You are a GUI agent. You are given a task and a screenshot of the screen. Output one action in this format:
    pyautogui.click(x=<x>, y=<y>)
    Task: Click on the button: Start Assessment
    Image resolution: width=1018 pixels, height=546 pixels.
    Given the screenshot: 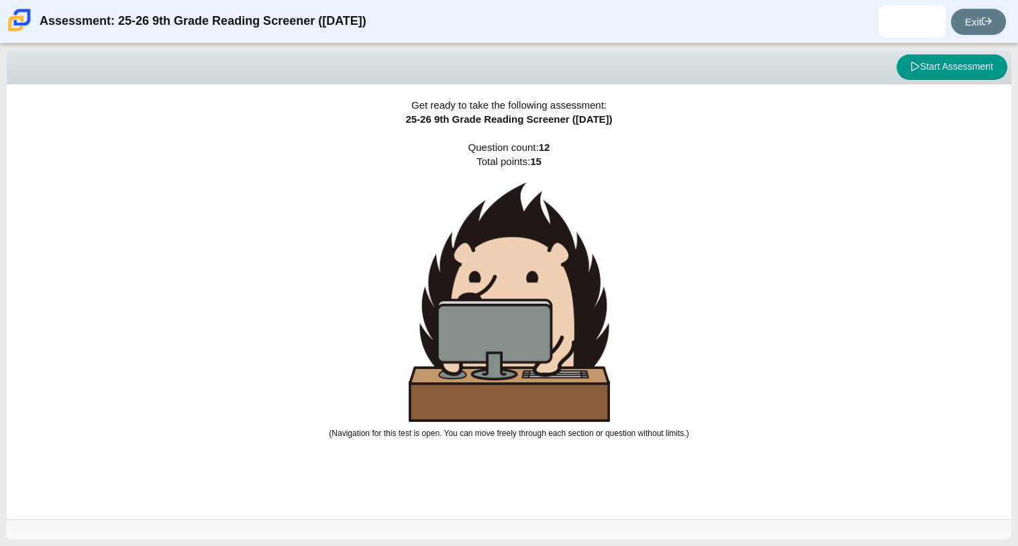 What is the action you would take?
    pyautogui.click(x=952, y=67)
    